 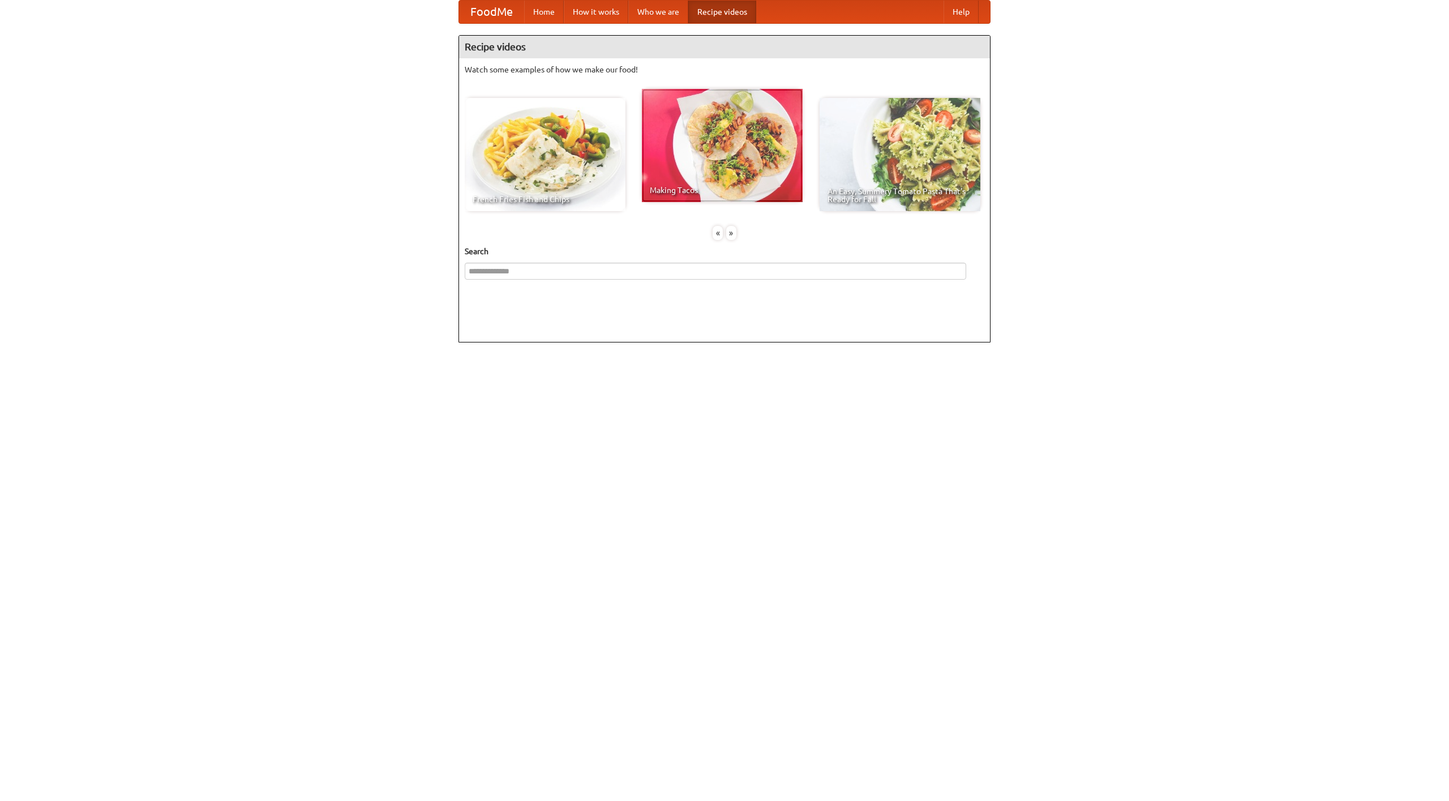 I want to click on span: Making Tacos, so click(x=722, y=190).